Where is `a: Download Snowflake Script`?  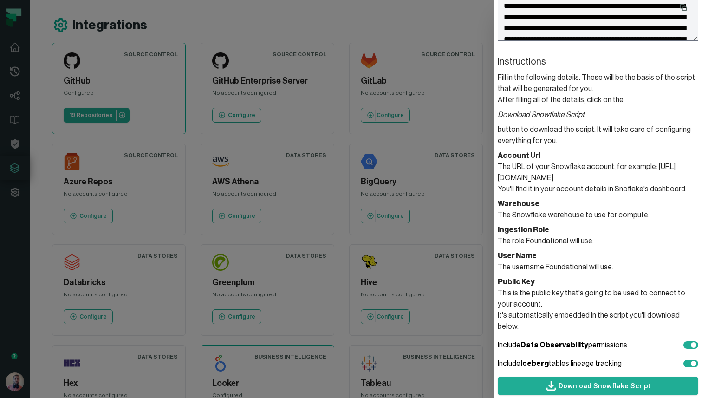
a: Download Snowflake Script is located at coordinates (598, 386).